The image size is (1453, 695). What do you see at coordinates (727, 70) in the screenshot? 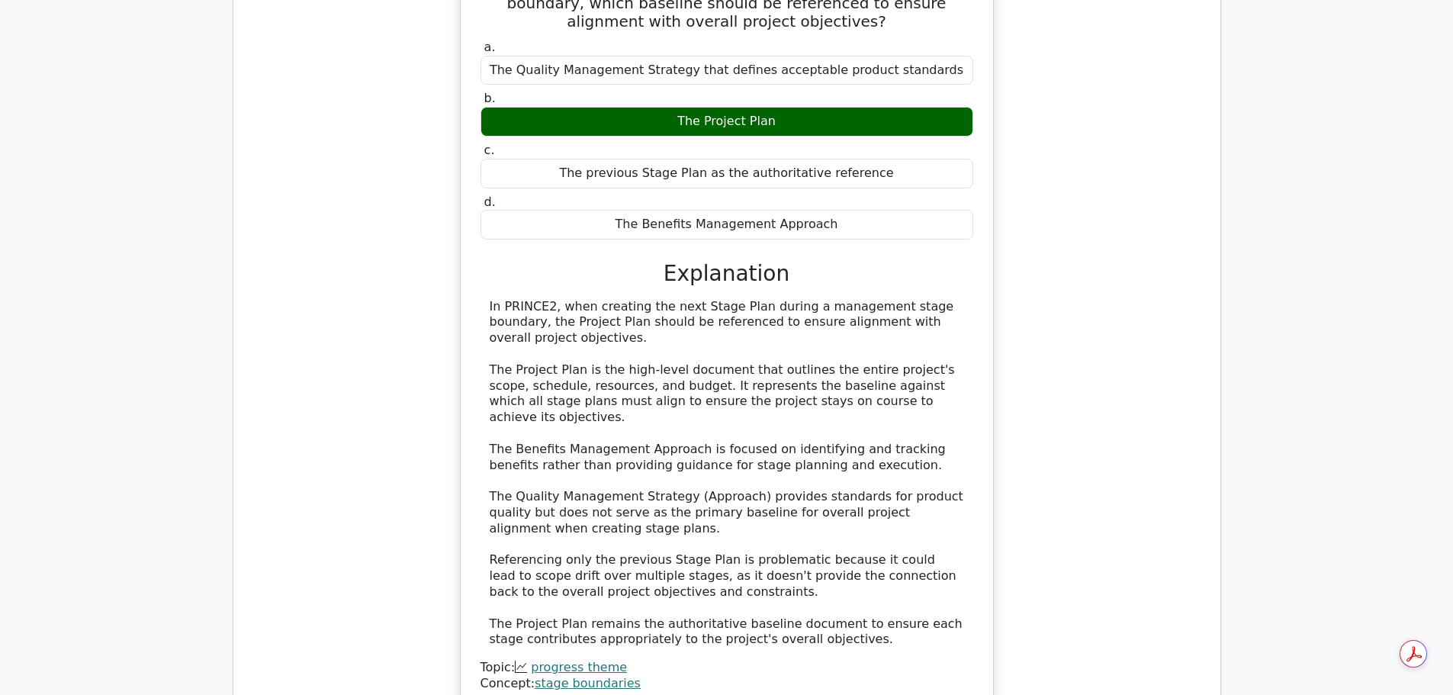
I see `div: The Quality Management Strategy that defines acceptable product standards` at bounding box center [727, 70].